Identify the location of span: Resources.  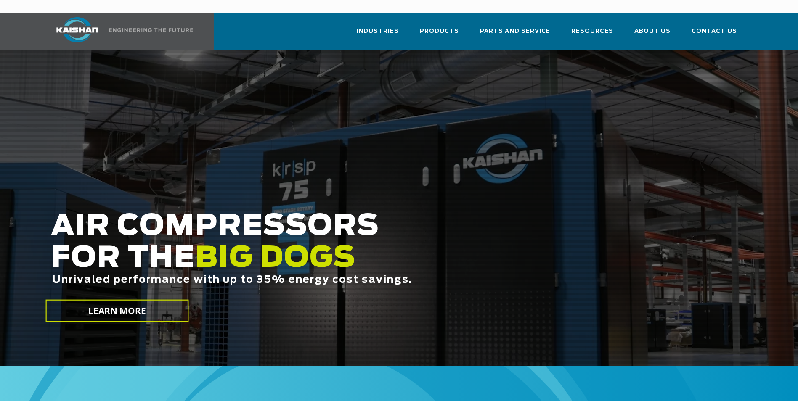
(592, 31).